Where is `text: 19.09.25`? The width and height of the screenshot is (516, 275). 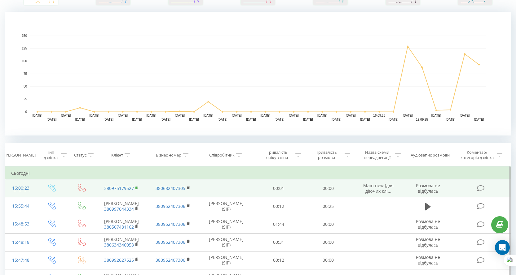
text: 19.09.25 is located at coordinates (422, 120).